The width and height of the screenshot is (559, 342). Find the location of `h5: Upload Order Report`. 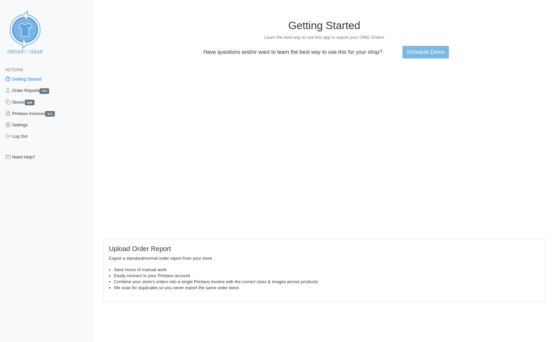

h5: Upload Order Report is located at coordinates (324, 249).